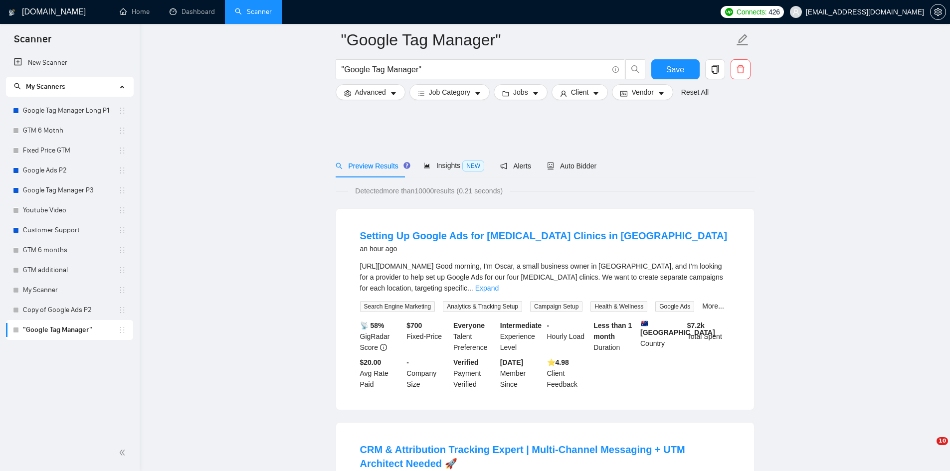  Describe the element at coordinates (741, 69) in the screenshot. I see `button: delete` at that location.